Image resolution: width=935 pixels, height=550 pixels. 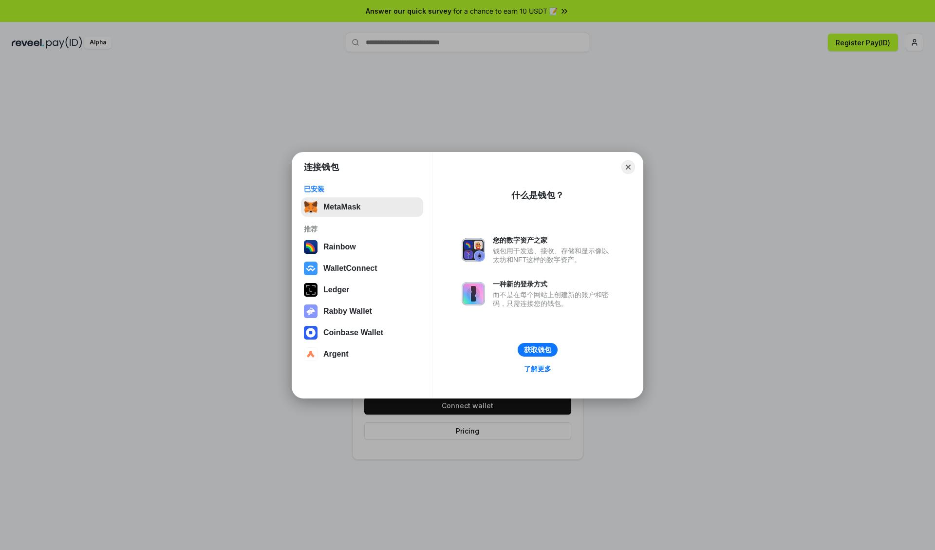 What do you see at coordinates (311, 207) in the screenshot?
I see `img: svg+xml,%3Csvg%20fill%3D%22none%22%20height%3D%2233%22%20viewBox%3D%220%200%2035%2033%22%20width%...` at bounding box center [311, 207].